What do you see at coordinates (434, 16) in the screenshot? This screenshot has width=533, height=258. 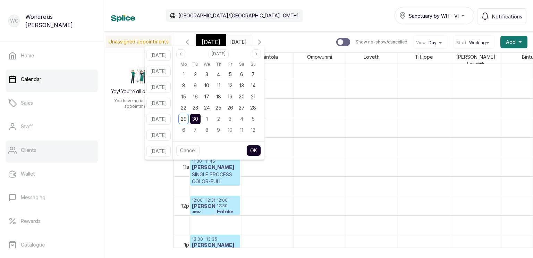 I see `span: Sanctuary by WH - VI` at bounding box center [434, 16].